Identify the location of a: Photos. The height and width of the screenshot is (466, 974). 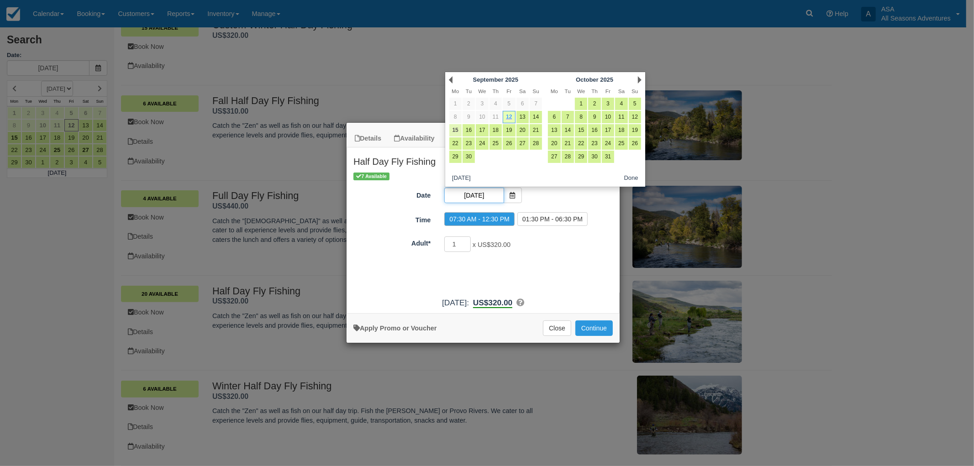
(461, 138).